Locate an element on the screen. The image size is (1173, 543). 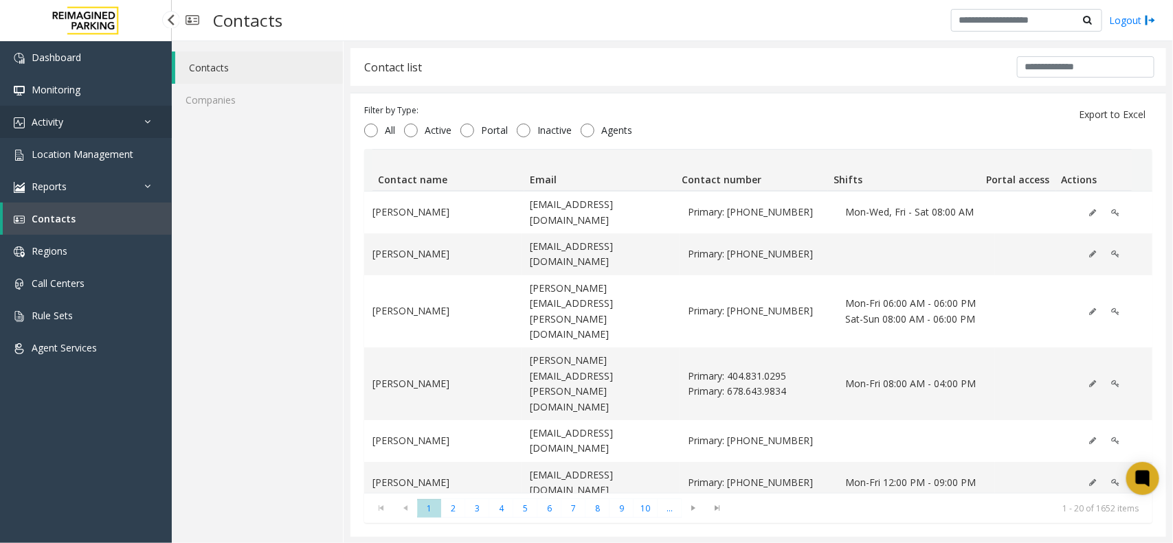
a: Companies is located at coordinates (257, 100).